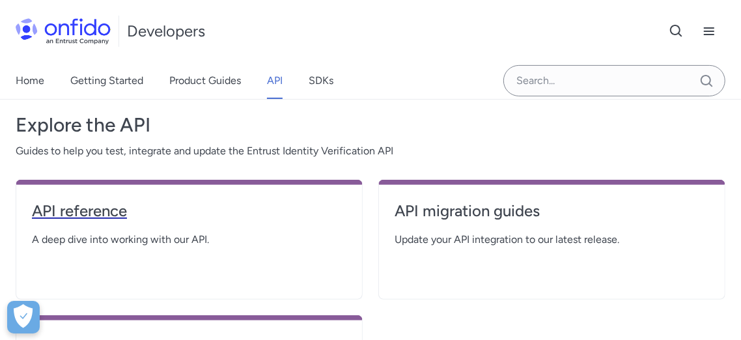  Describe the element at coordinates (321, 81) in the screenshot. I see `a: SDKs` at that location.